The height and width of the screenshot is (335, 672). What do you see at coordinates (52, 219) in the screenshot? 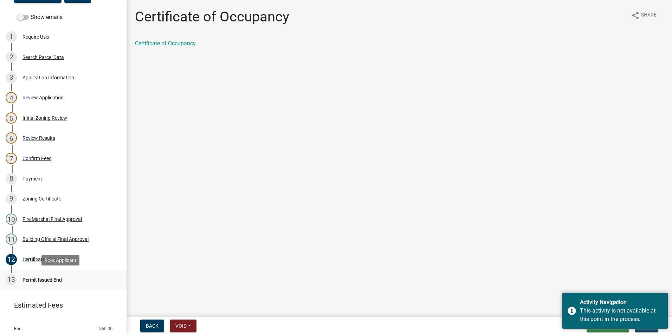
I see `div: Fire Marshal Final Approval` at bounding box center [52, 219].